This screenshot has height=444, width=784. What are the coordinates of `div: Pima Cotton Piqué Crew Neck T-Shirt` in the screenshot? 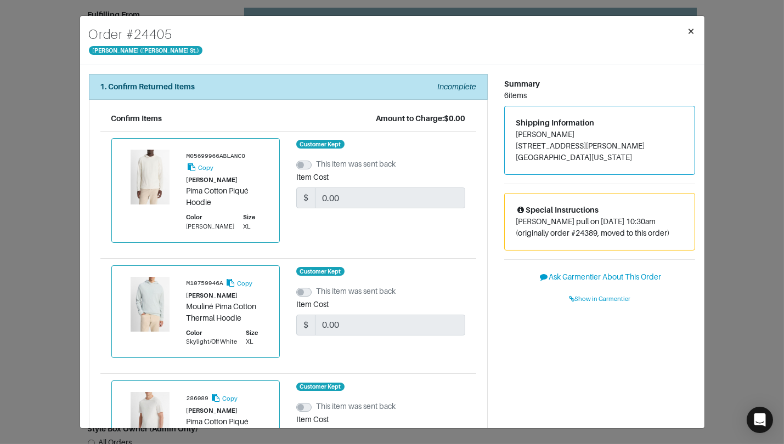 It's located at (228, 428).